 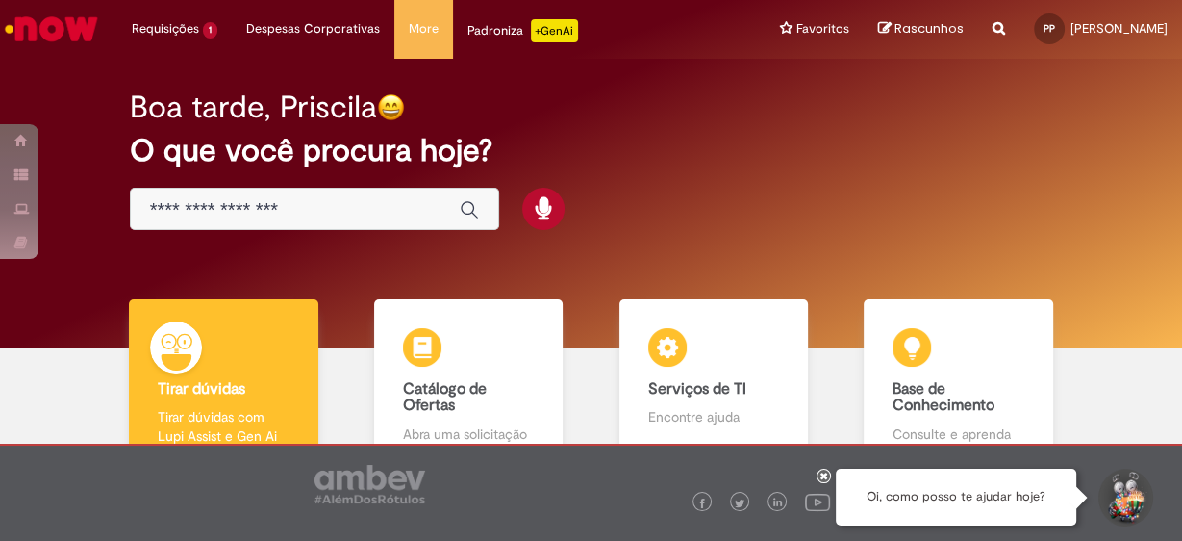 I want to click on img: ServiceNow, so click(x=51, y=29).